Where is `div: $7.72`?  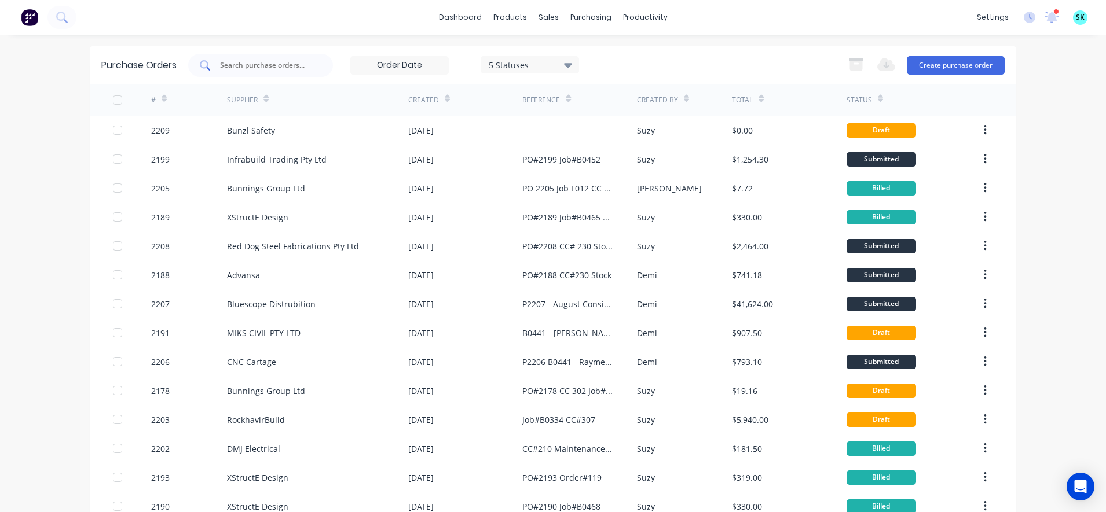 div: $7.72 is located at coordinates (742, 188).